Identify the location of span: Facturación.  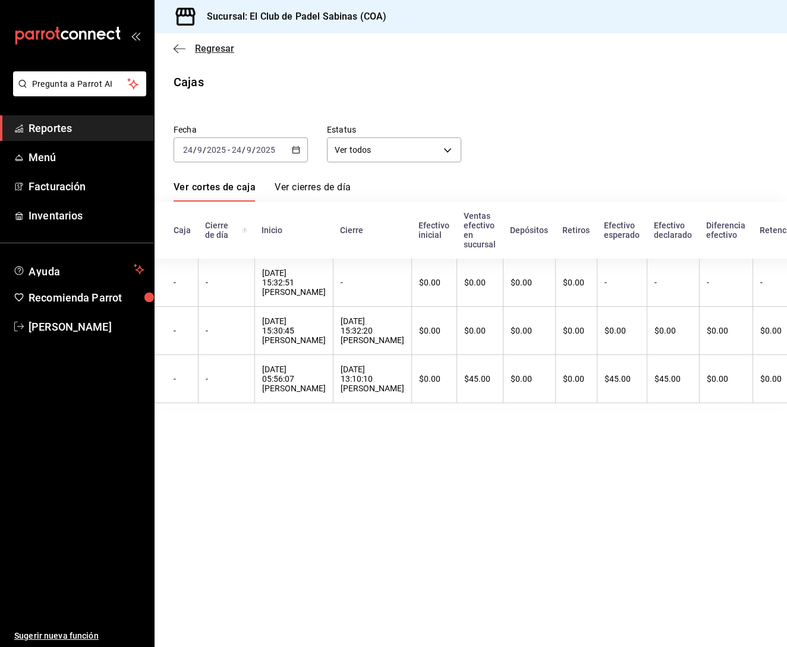
(86, 186).